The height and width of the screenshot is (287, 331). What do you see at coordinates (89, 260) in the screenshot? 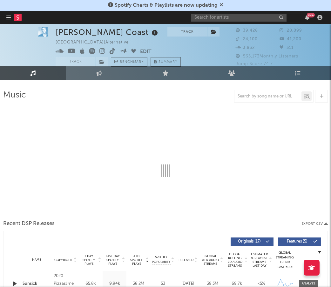
I see `span: 7 Day Spotify Plays` at bounding box center [89, 260].